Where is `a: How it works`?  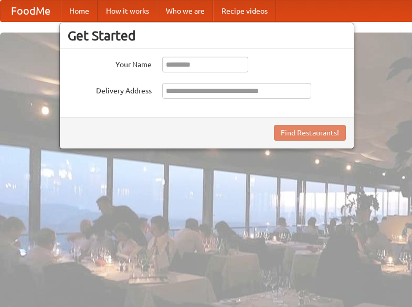
a: How it works is located at coordinates (128, 11).